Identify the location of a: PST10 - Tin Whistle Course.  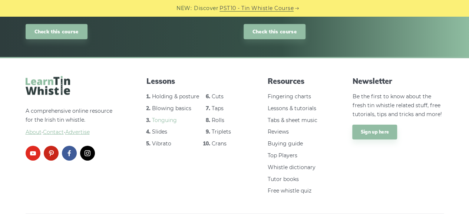
(257, 8).